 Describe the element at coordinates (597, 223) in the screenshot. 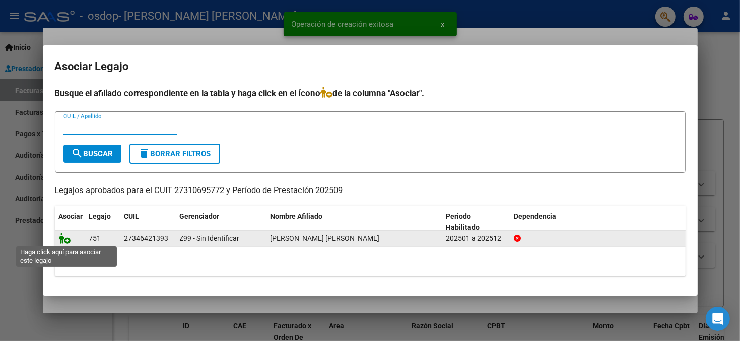

I see `datatable-header-cell: Dependencia` at that location.